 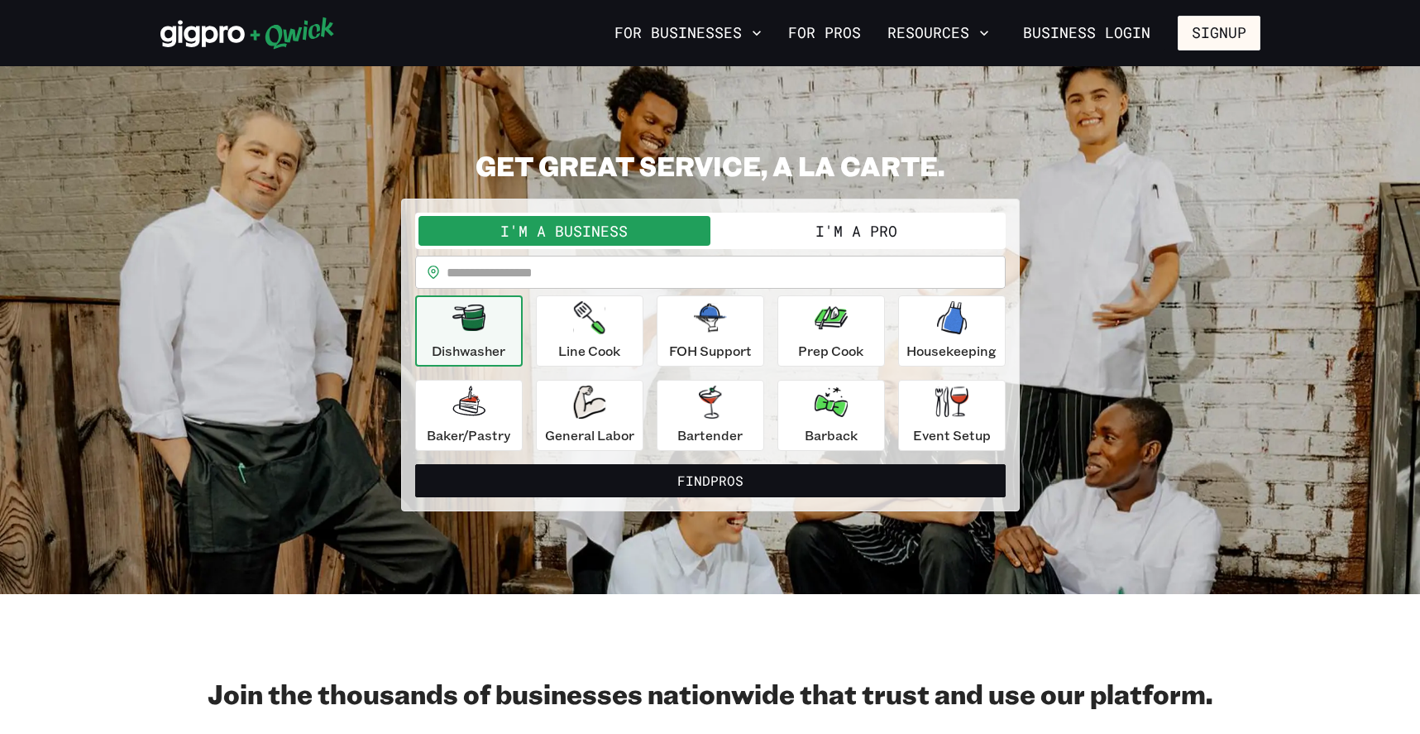 What do you see at coordinates (590, 415) in the screenshot?
I see `button: General Labor` at bounding box center [590, 415].